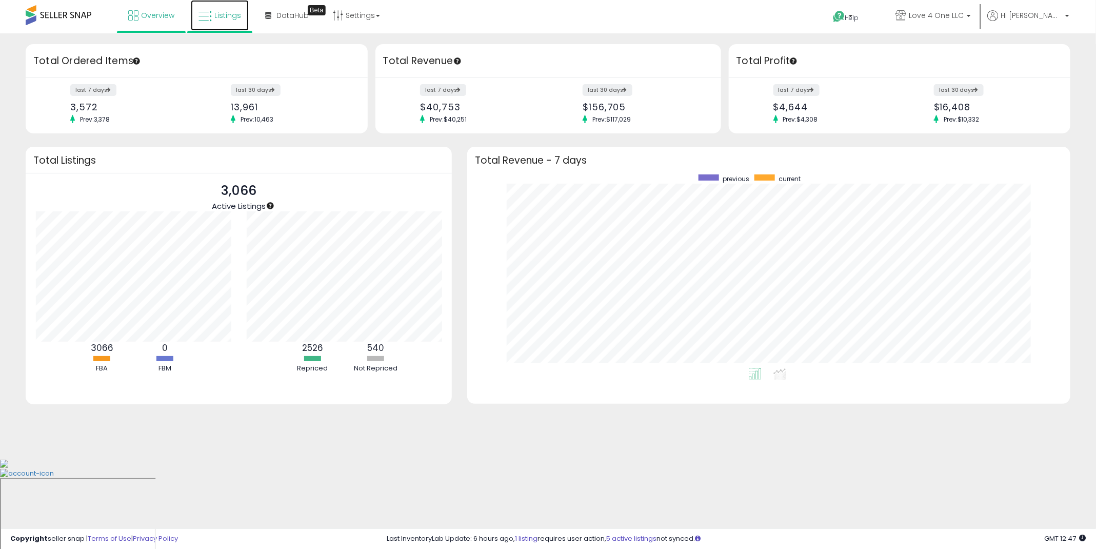 Image resolution: width=1096 pixels, height=549 pixels. Describe the element at coordinates (801, 119) in the screenshot. I see `span: Prev: $4,308` at that location.